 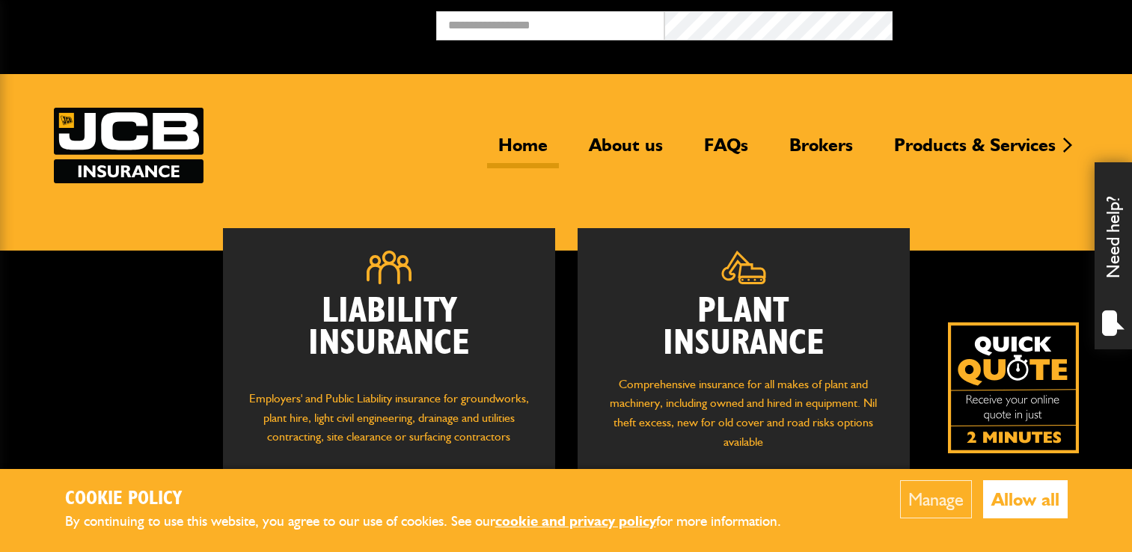 I want to click on a: cookie and privacy policy, so click(x=575, y=521).